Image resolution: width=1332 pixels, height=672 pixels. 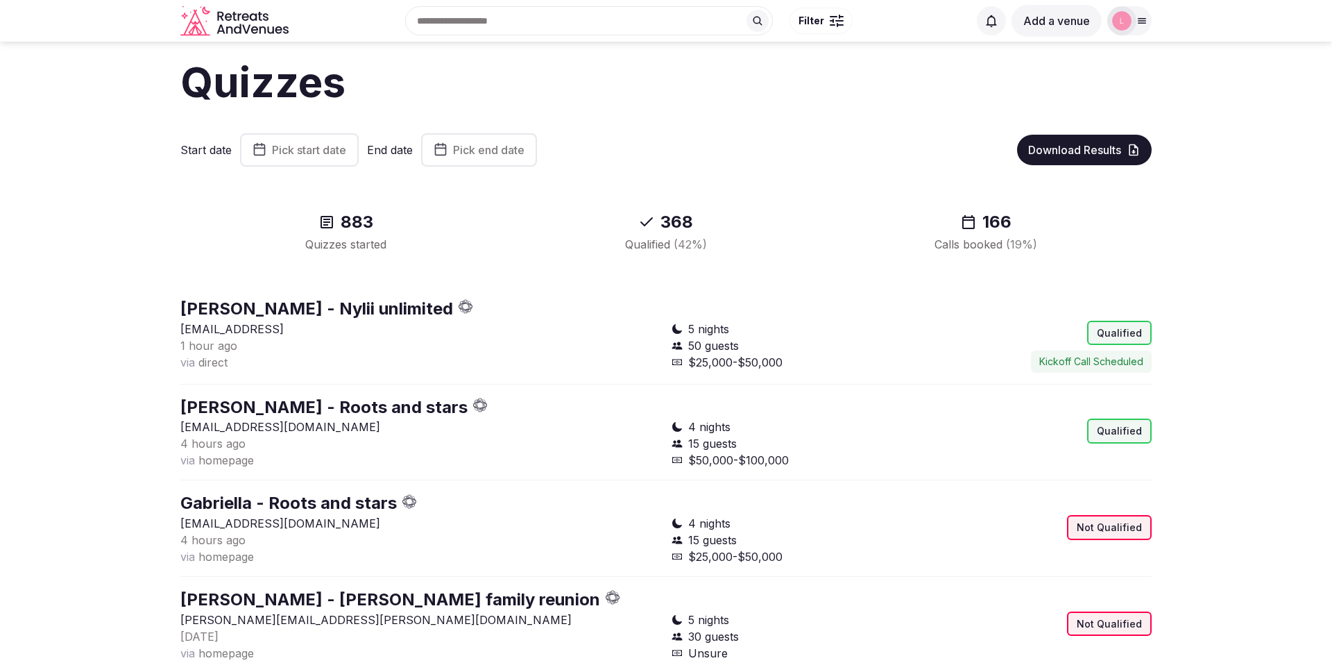 I want to click on img: Luwam Beyin, so click(x=1122, y=21).